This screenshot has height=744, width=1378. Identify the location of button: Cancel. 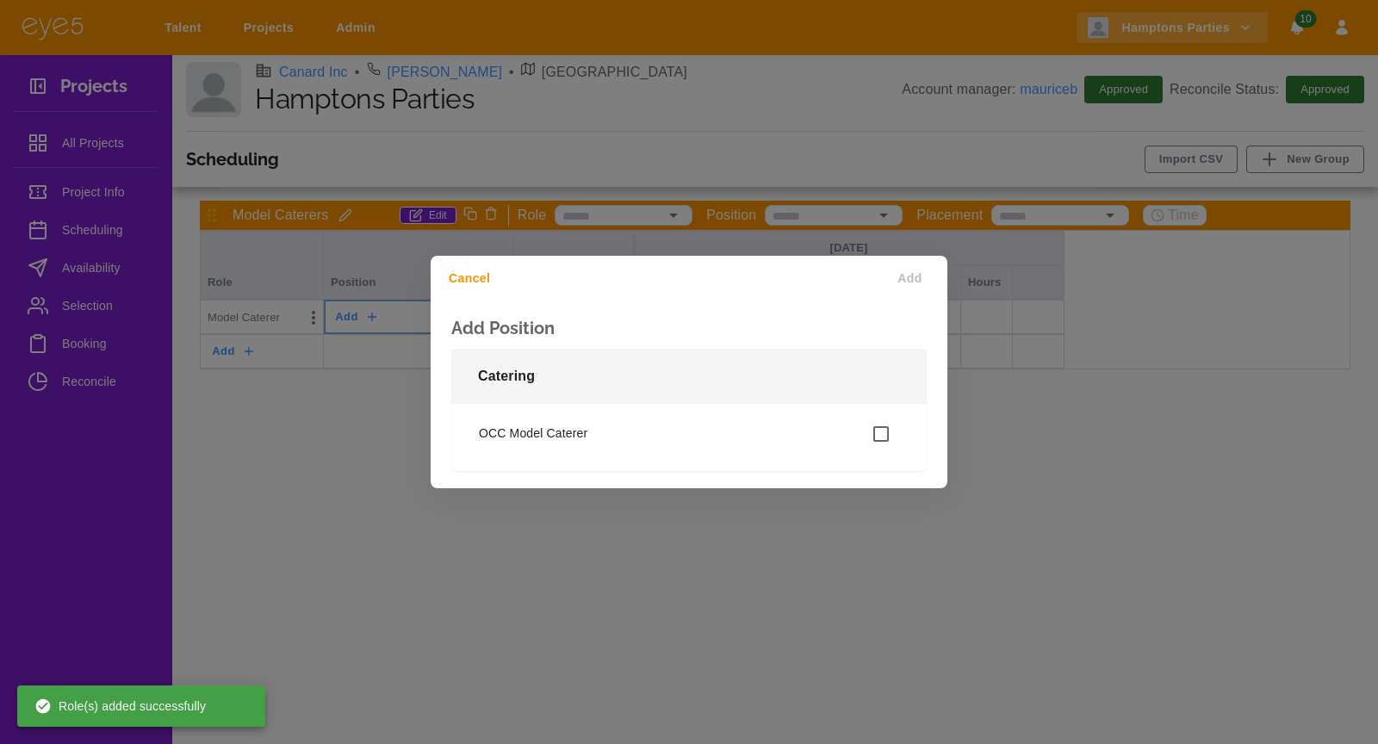
(472, 278).